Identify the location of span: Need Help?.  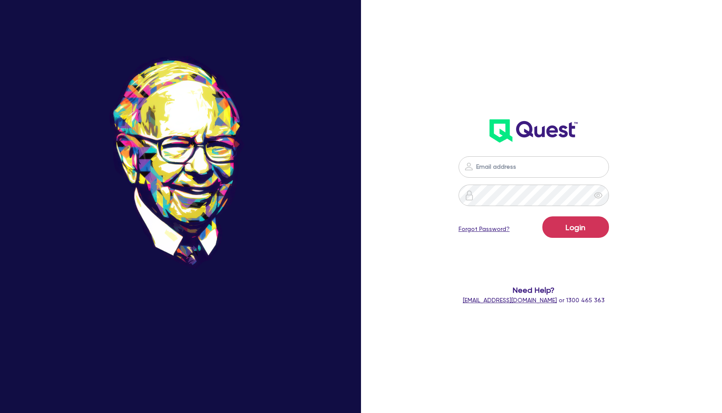
(534, 290).